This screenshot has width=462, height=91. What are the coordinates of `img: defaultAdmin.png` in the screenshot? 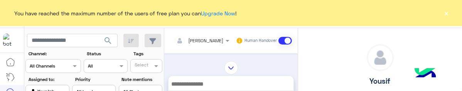 It's located at (380, 58).